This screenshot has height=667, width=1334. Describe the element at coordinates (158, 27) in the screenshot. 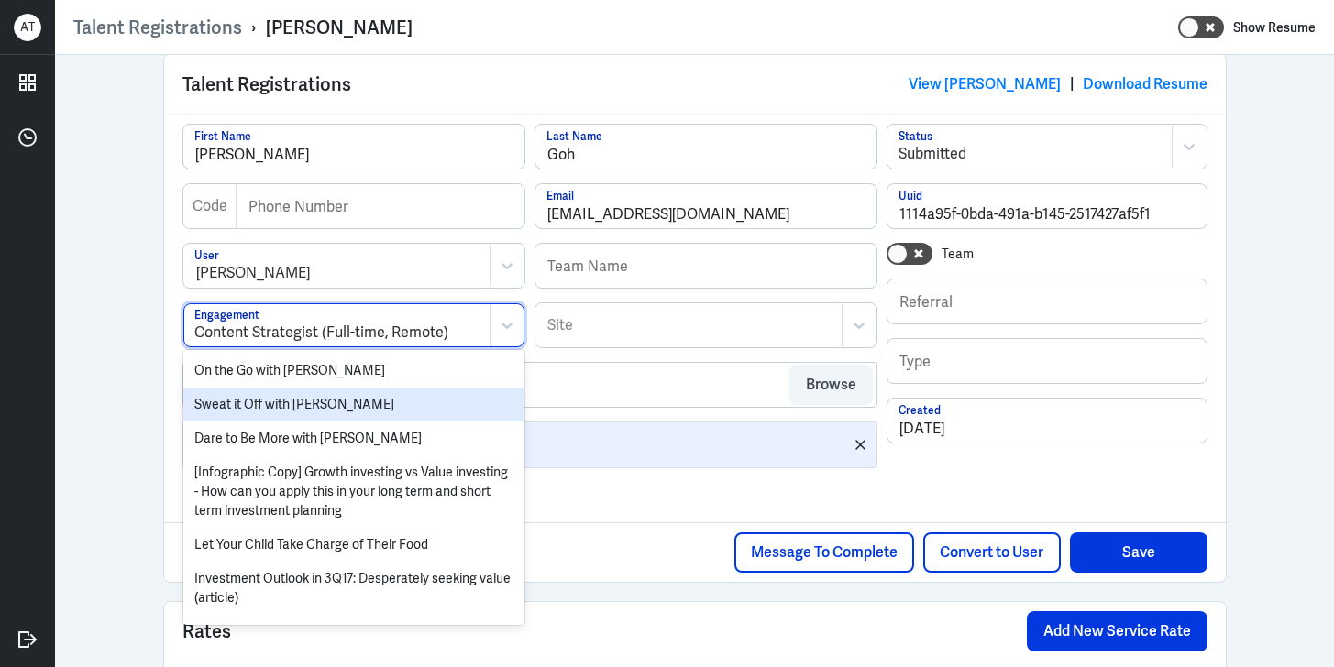

I see `a: Talent Registrations` at that location.